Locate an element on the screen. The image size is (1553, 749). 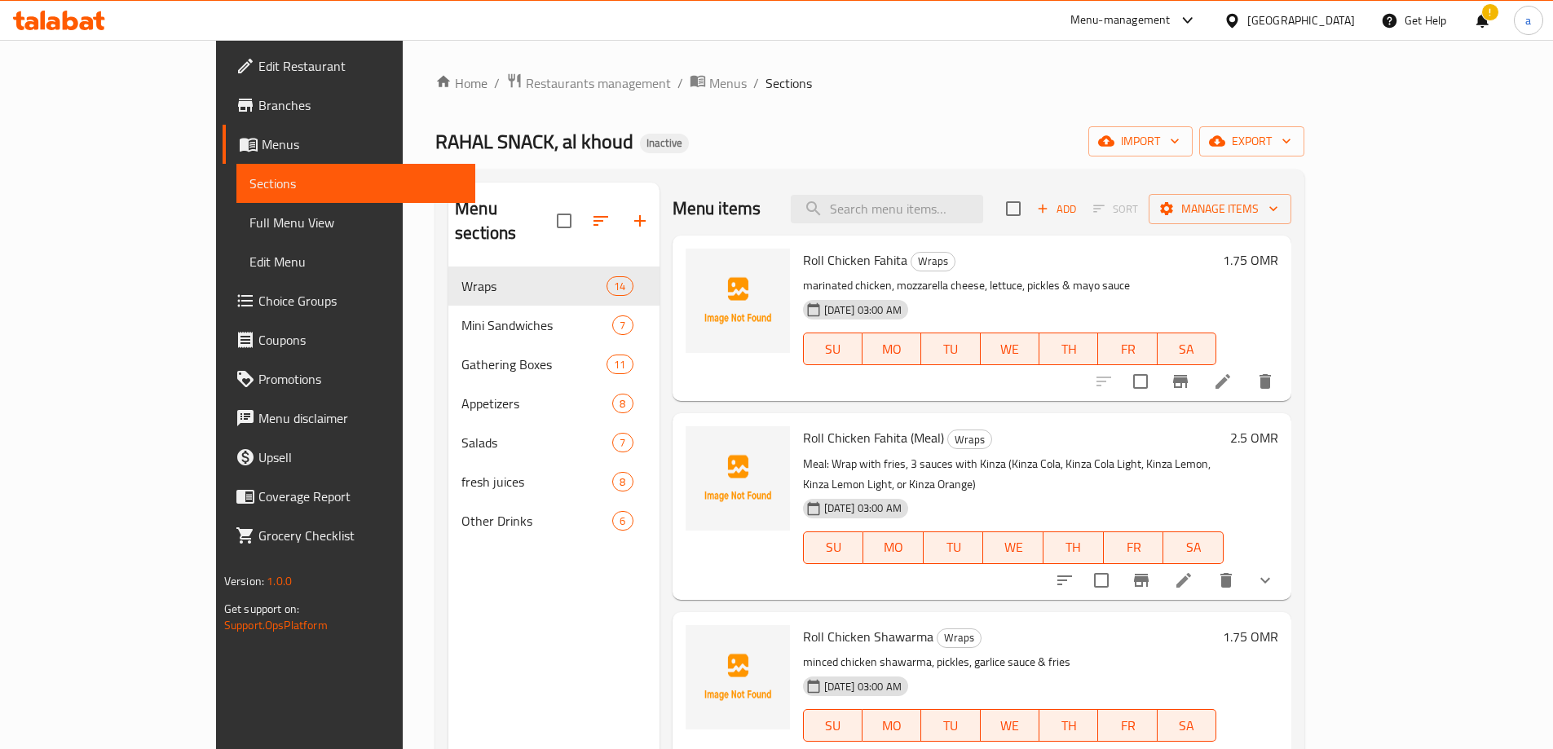
a: Branches is located at coordinates (349, 105).